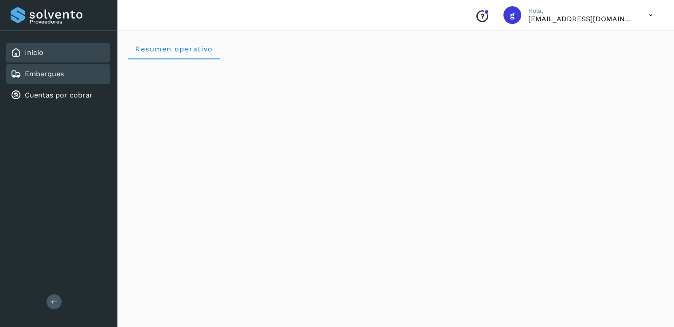 The width and height of the screenshot is (674, 327). What do you see at coordinates (581, 19) in the screenshot?
I see `p: gzamora@tyaasa.mx` at bounding box center [581, 19].